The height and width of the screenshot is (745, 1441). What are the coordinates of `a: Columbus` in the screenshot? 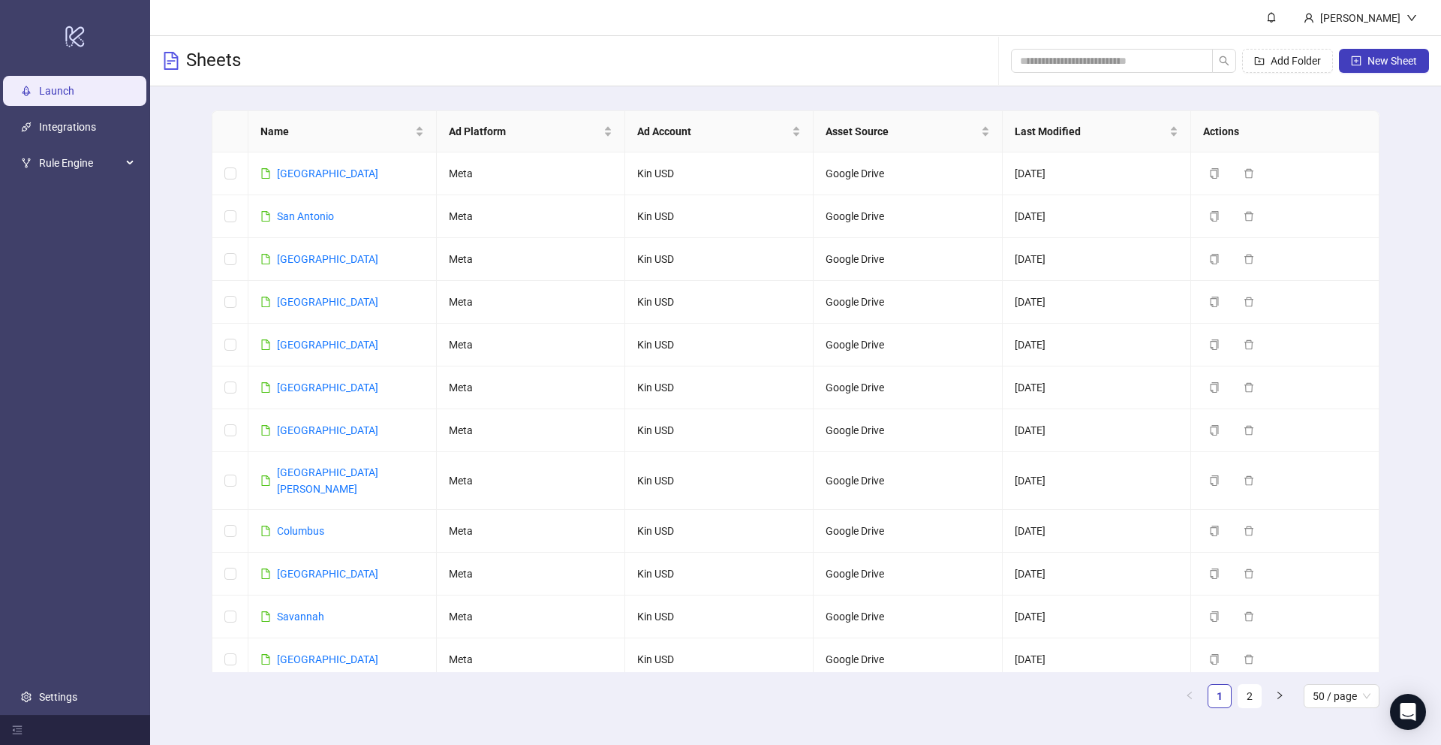 It's located at (300, 531).